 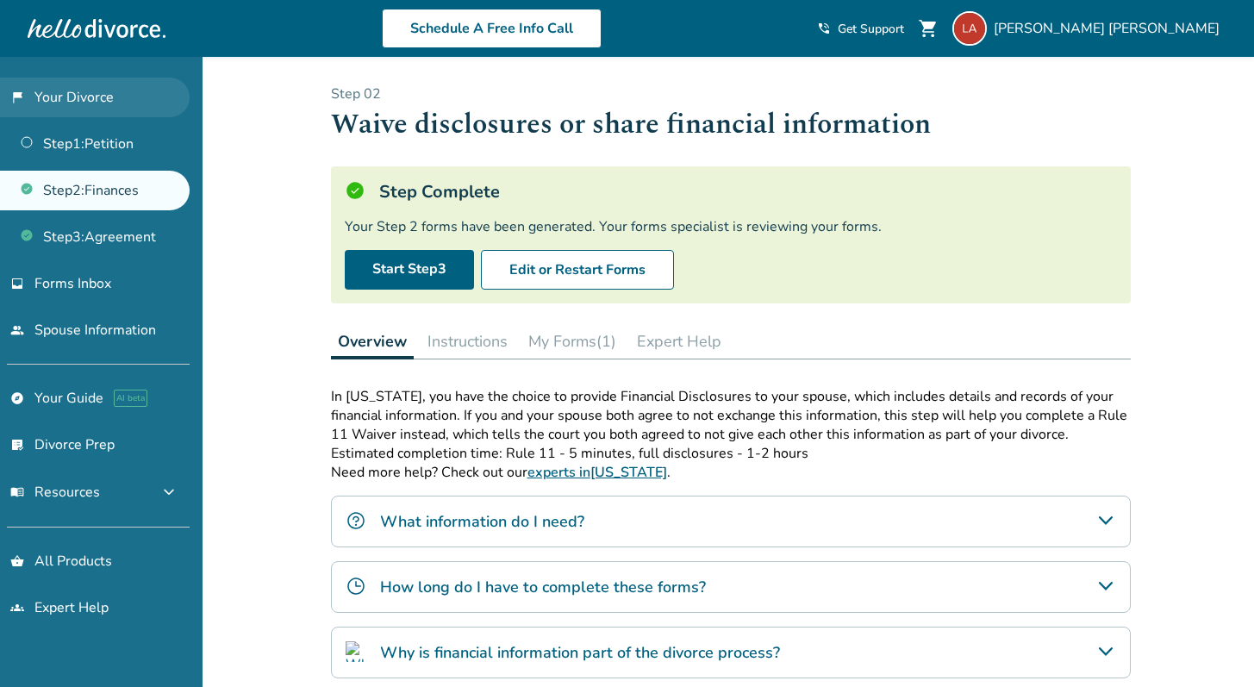 I want to click on div: Chat Widget, so click(x=1211, y=646).